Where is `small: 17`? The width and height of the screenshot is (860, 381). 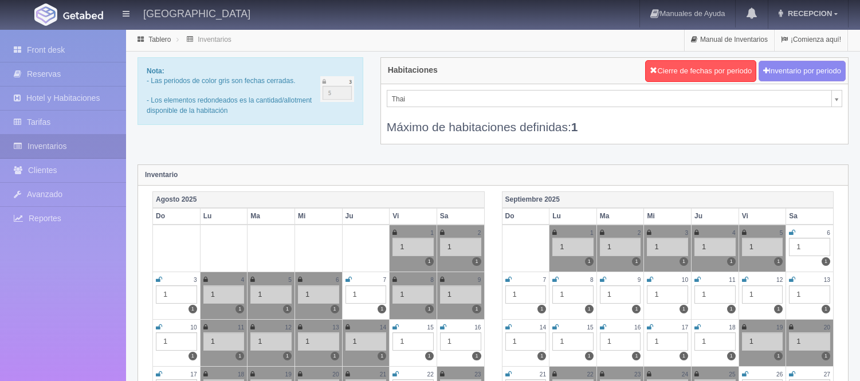 small: 17 is located at coordinates (685, 327).